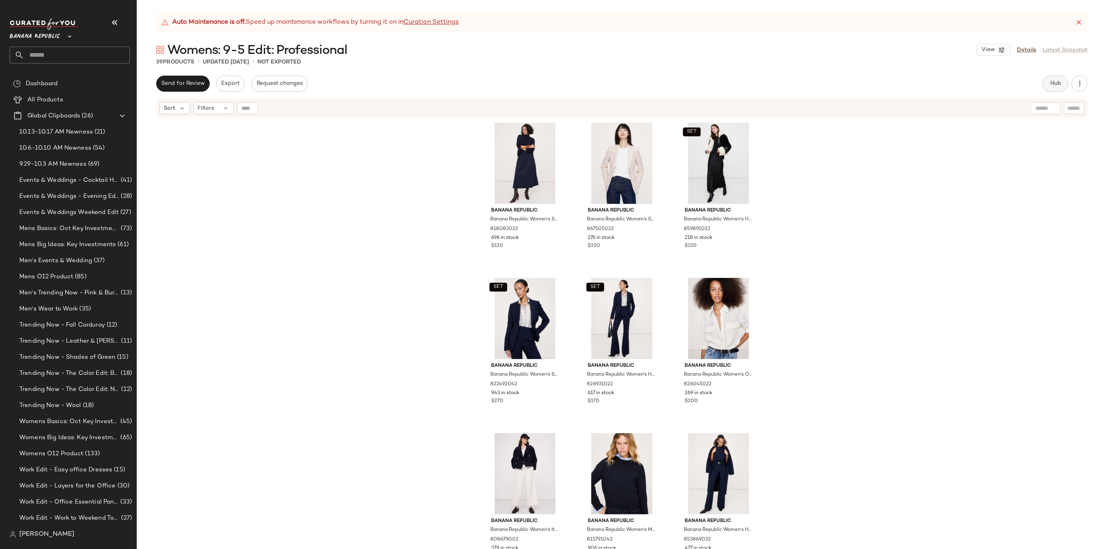  Describe the element at coordinates (622, 474) in the screenshot. I see `img: cn60659892.jpg` at that location.